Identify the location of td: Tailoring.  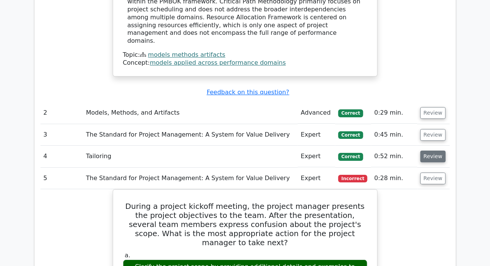
(190, 156).